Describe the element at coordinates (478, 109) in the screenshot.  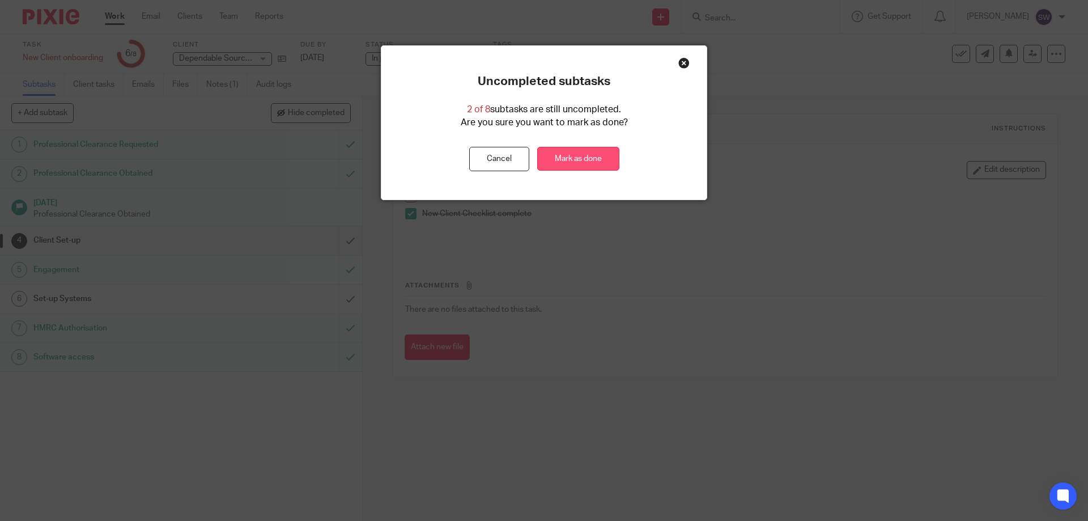
I see `span: 2 of 8` at that location.